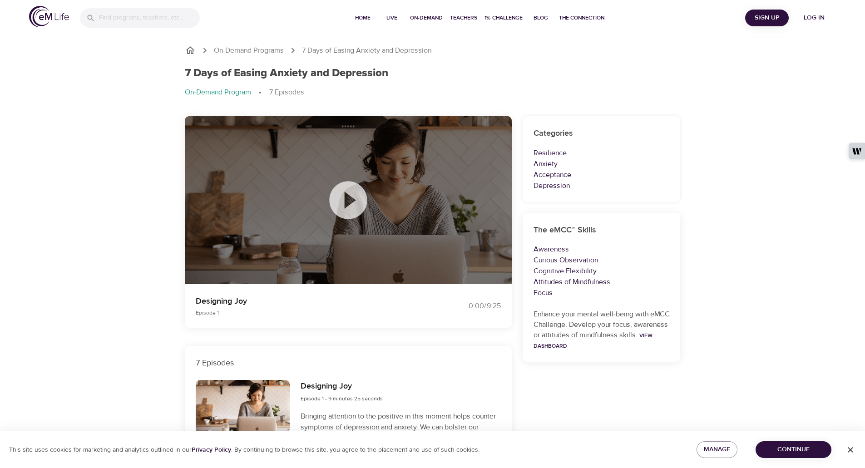 The image size is (865, 468). Describe the element at coordinates (601, 271) in the screenshot. I see `p: Cognitive Flexibility` at that location.